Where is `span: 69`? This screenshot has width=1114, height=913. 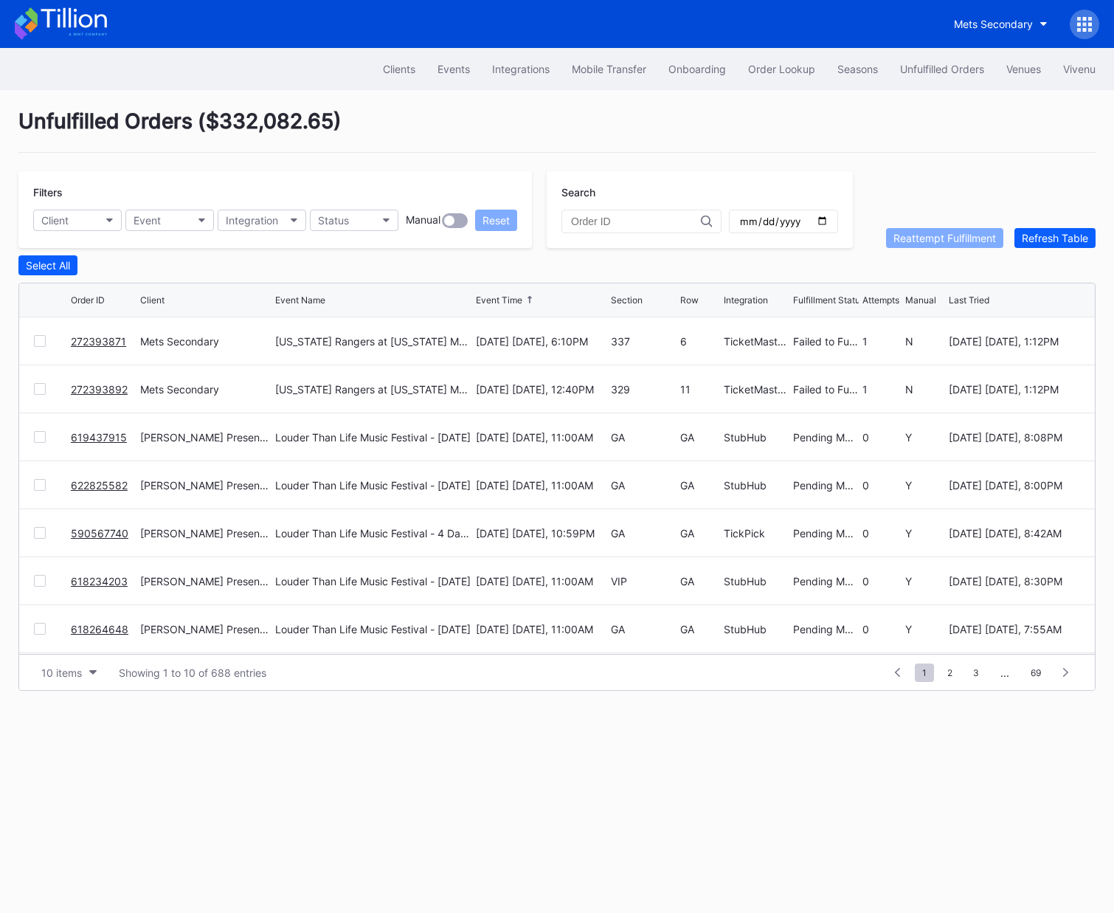
span: 69 is located at coordinates (1036, 672).